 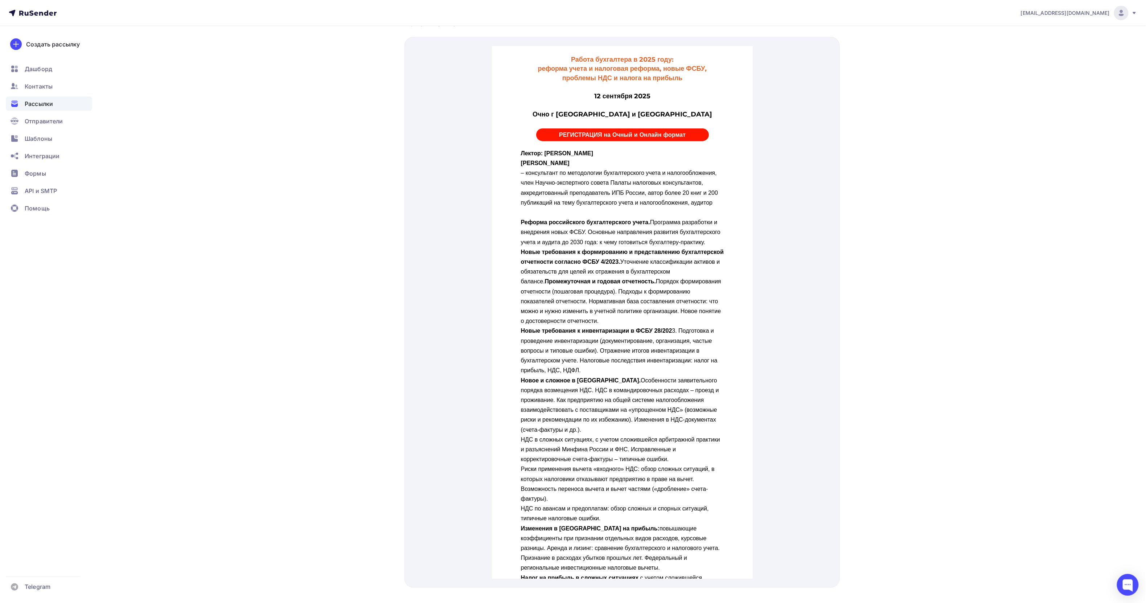 What do you see at coordinates (39, 104) in the screenshot?
I see `span: Рассылки` at bounding box center [39, 104].